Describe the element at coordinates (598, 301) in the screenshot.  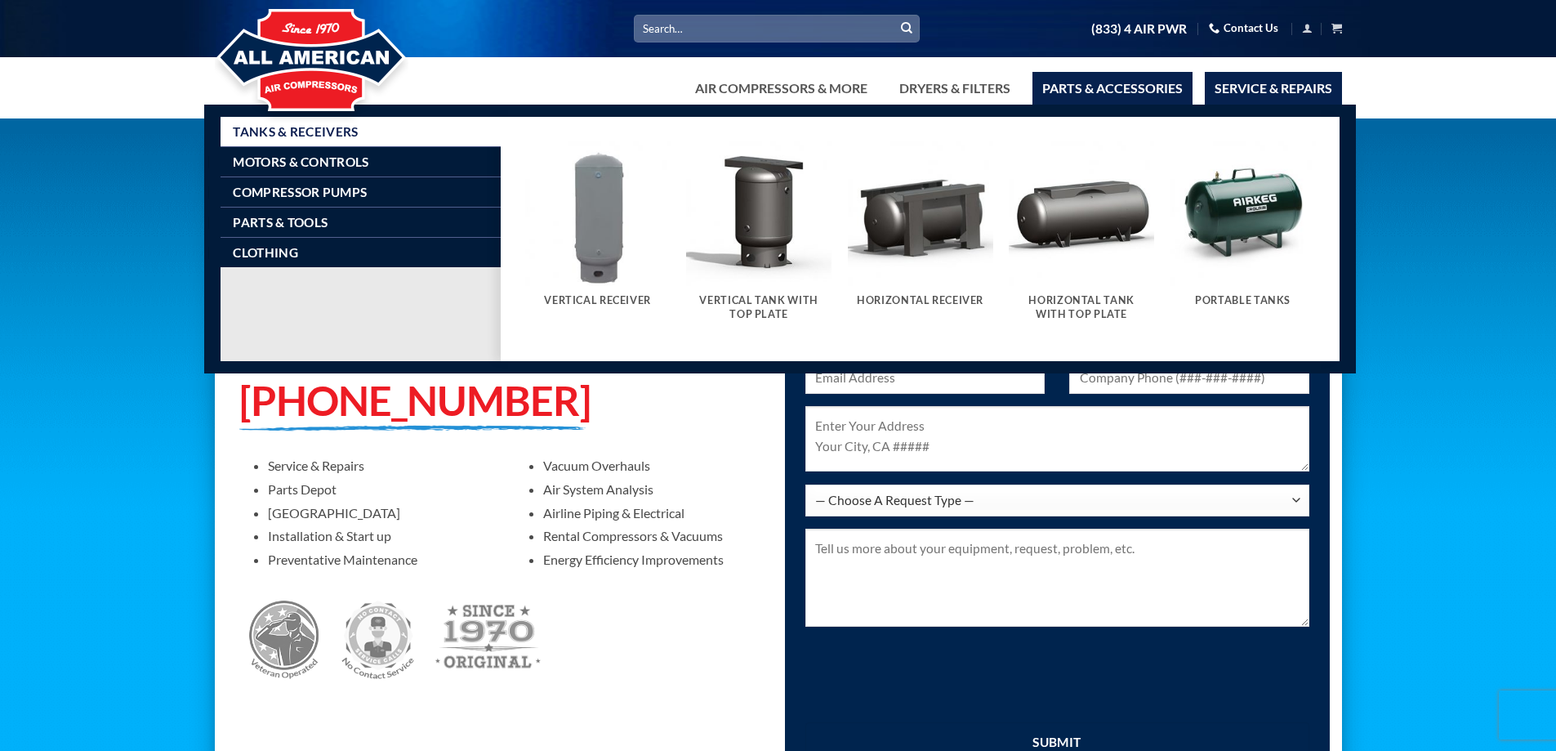
I see `h5: Vertical Receiver` at that location.